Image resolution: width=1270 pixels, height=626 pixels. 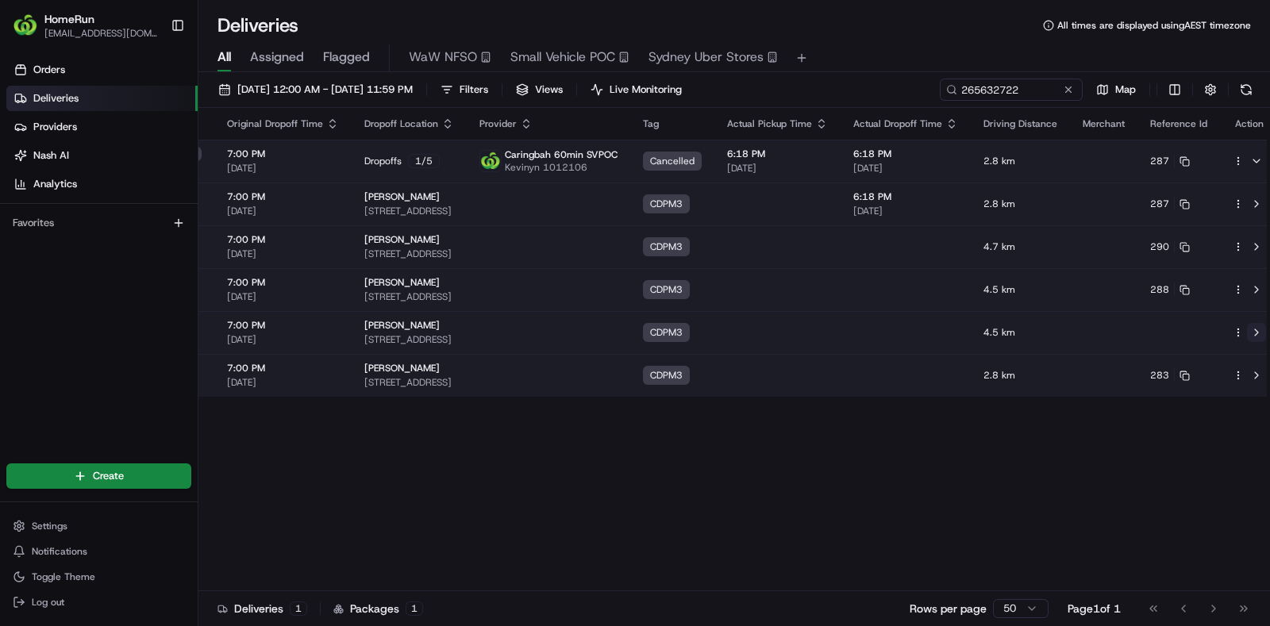 What do you see at coordinates (948, 609) in the screenshot?
I see `p: Rows per page` at bounding box center [948, 609].